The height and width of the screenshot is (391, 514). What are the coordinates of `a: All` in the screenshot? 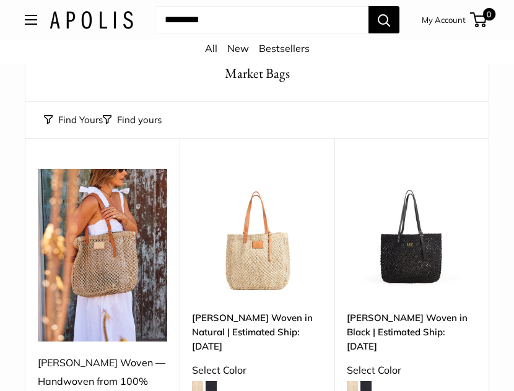 It's located at (211, 48).